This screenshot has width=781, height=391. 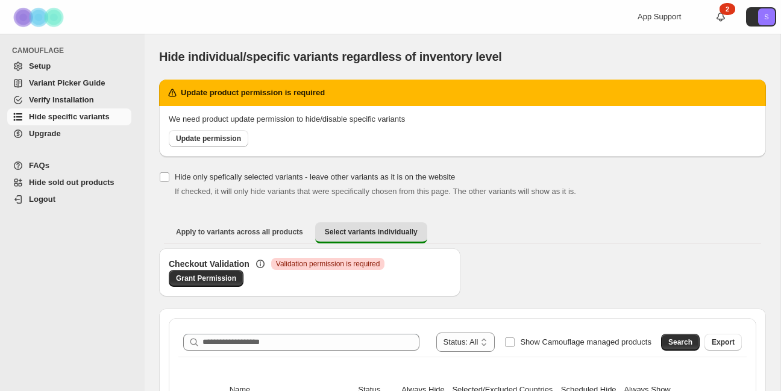 What do you see at coordinates (723, 342) in the screenshot?
I see `span: Export` at bounding box center [723, 342].